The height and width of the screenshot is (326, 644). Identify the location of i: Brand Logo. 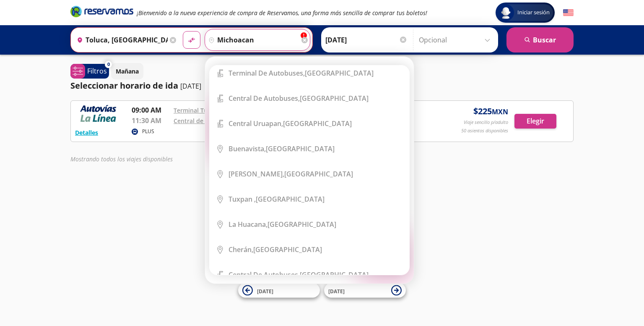
(102, 11).